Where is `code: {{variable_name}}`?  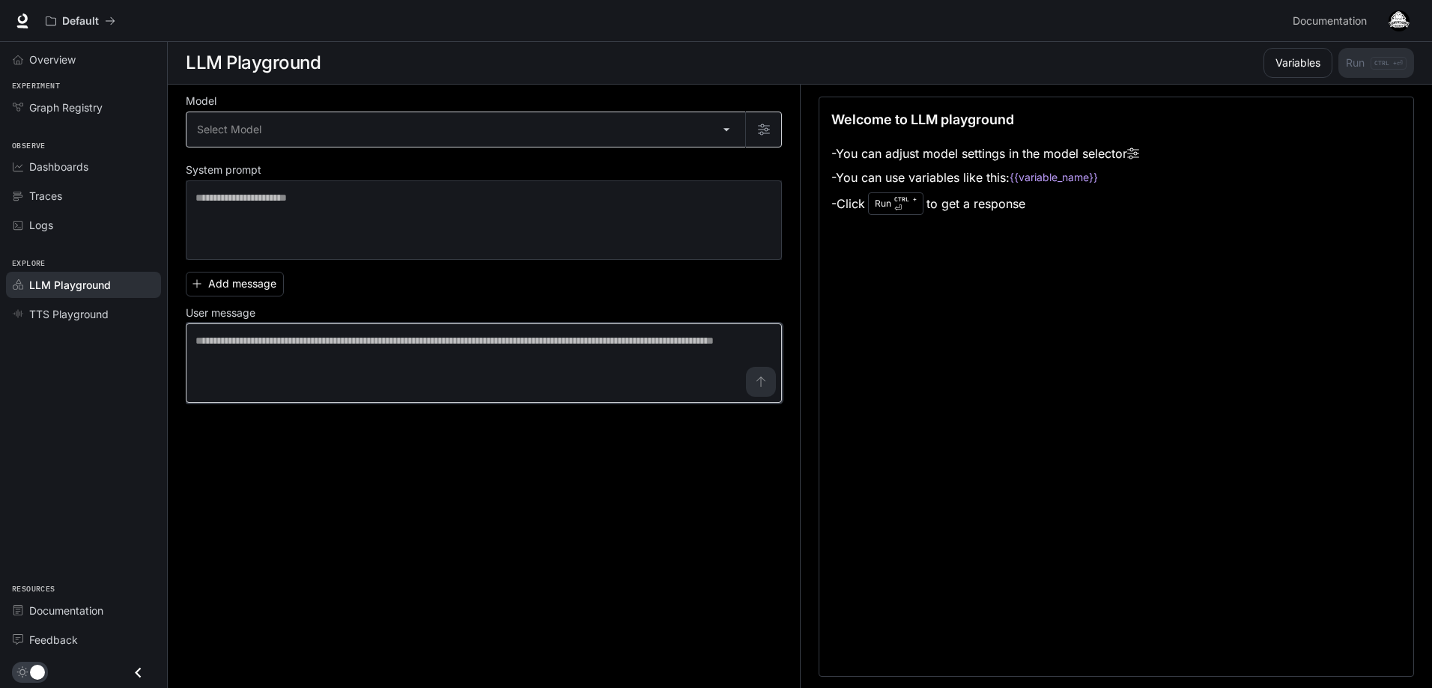 code: {{variable_name}} is located at coordinates (1054, 178).